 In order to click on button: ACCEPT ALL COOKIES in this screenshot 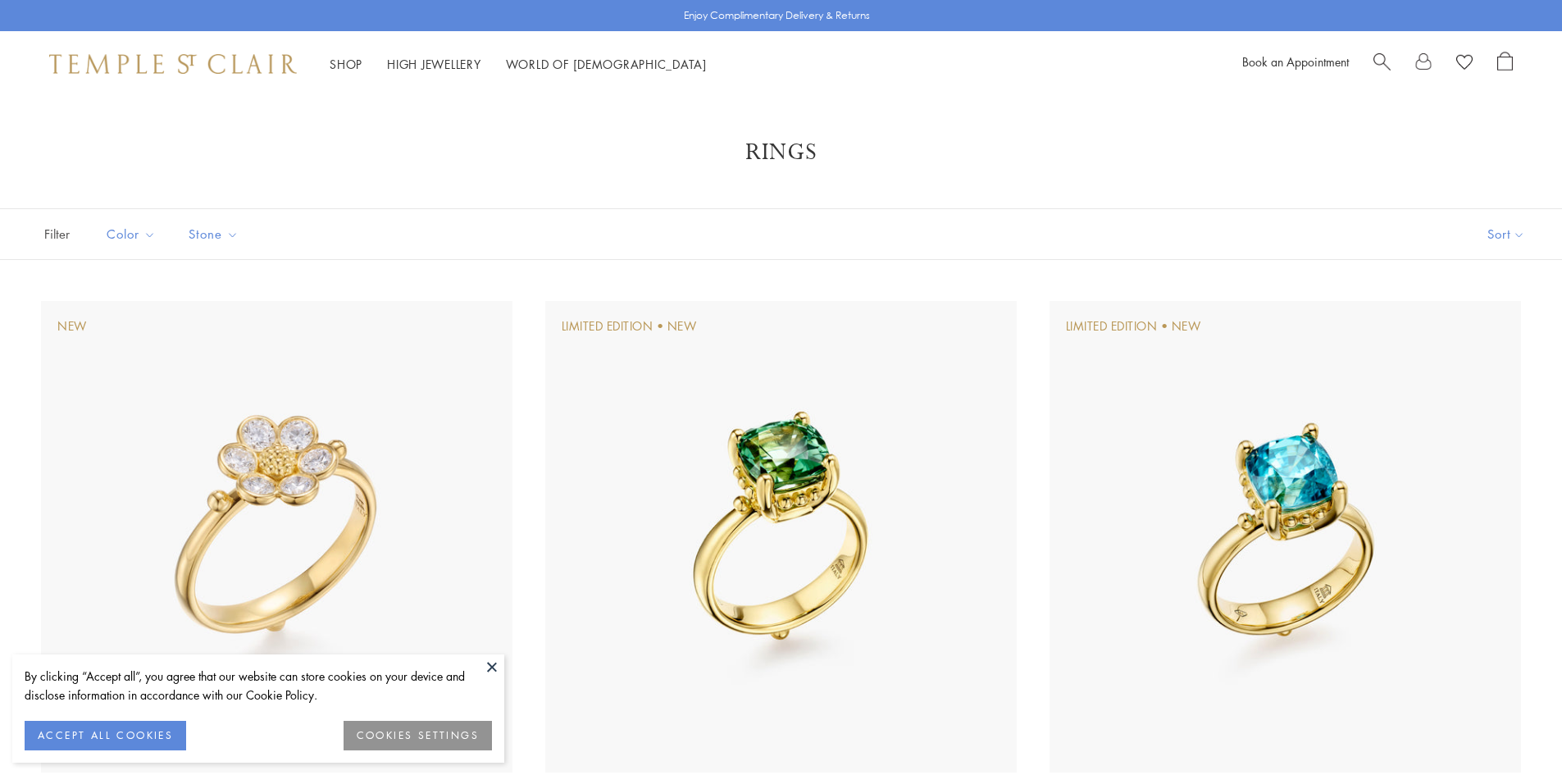, I will do `click(105, 736)`.